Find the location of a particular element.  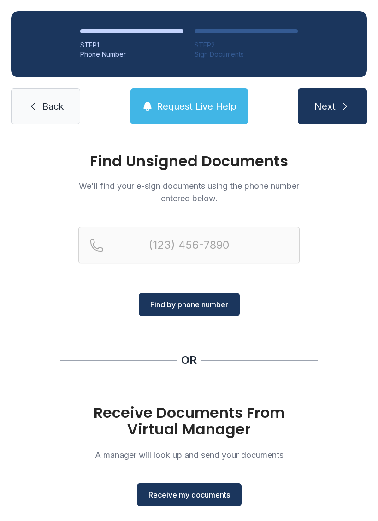

span: Receive my documents is located at coordinates (189, 495).